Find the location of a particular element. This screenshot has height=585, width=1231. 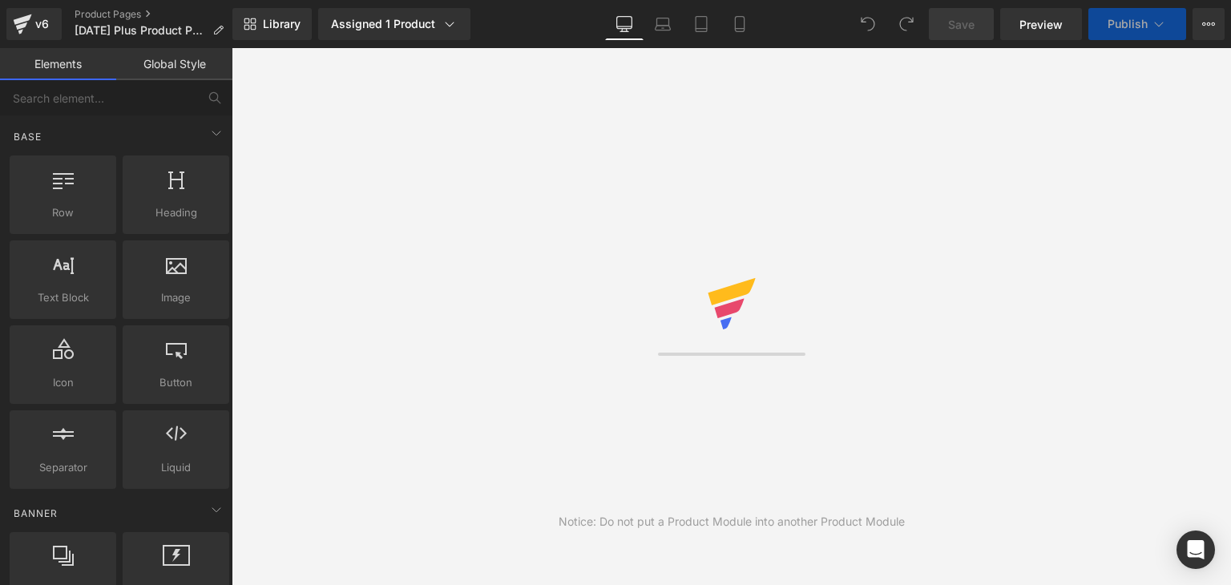

div: Assigned 1 Product is located at coordinates (394, 24).